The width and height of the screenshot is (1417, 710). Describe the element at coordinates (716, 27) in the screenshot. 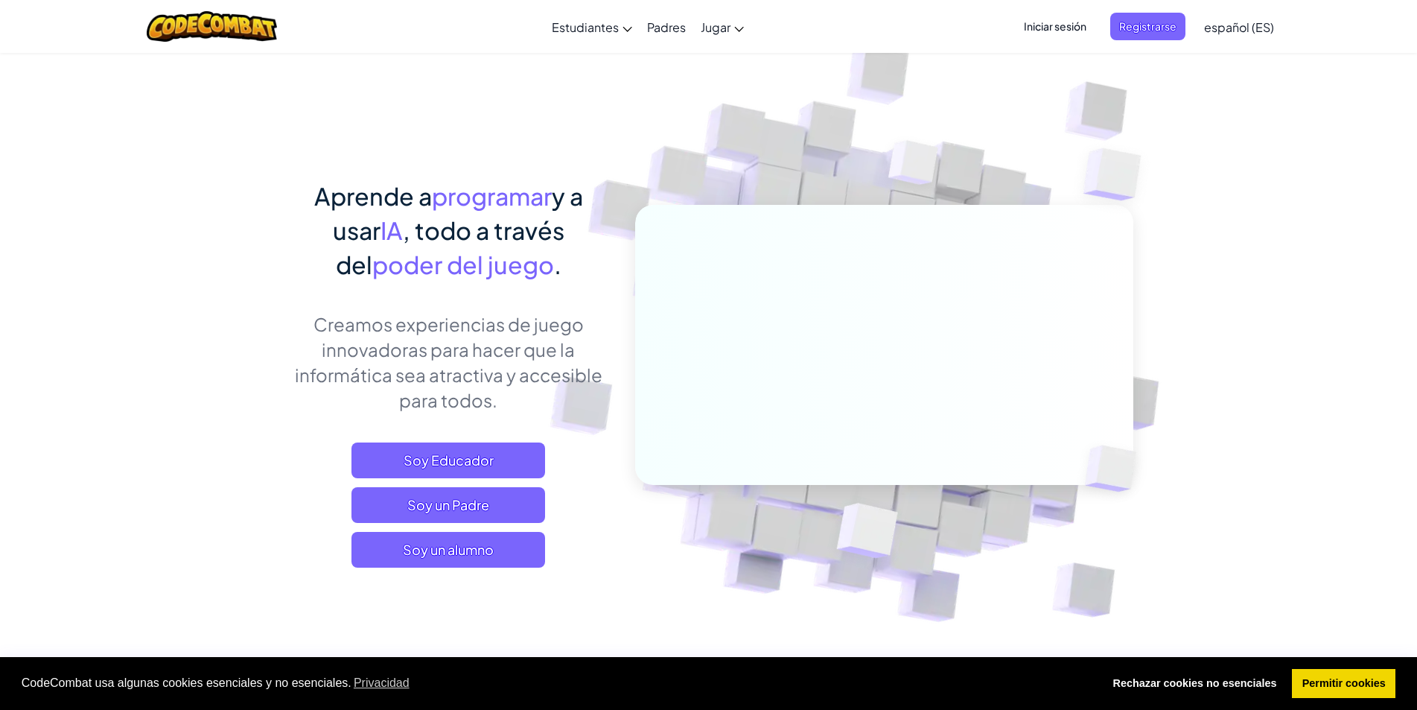

I see `span: Jugar` at that location.